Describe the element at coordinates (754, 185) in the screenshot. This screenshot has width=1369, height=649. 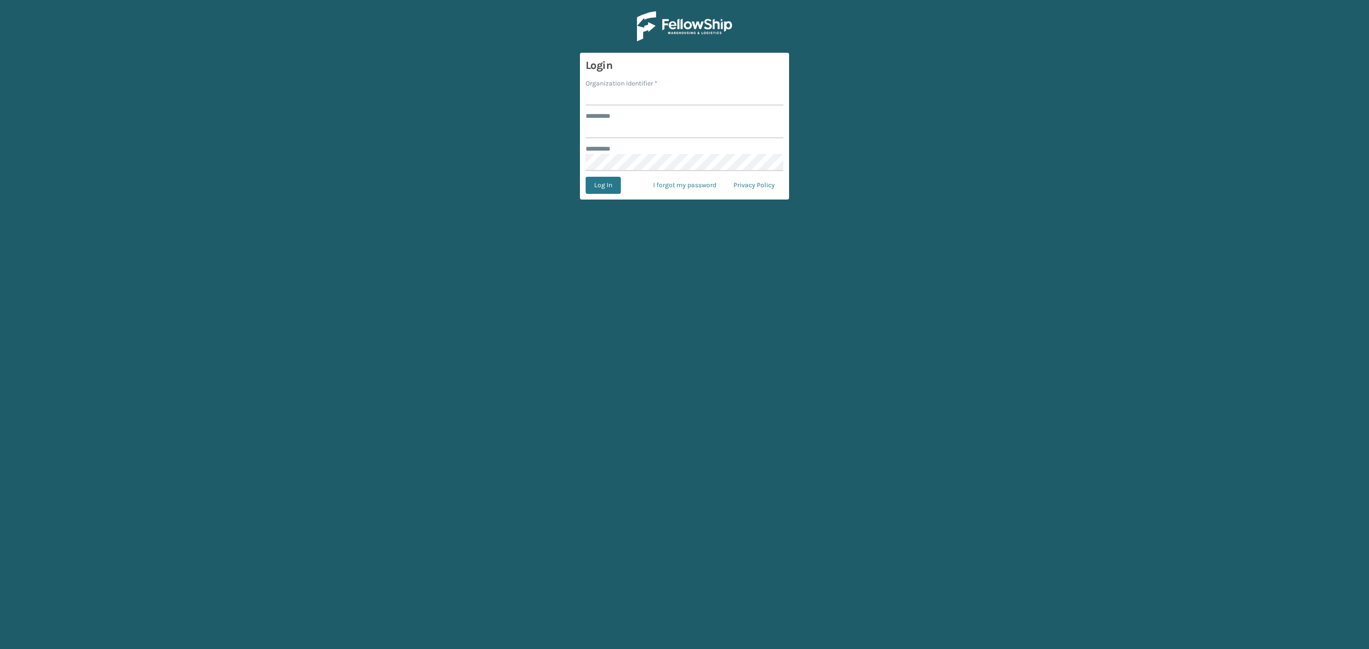
I see `a: Privacy Policy` at that location.